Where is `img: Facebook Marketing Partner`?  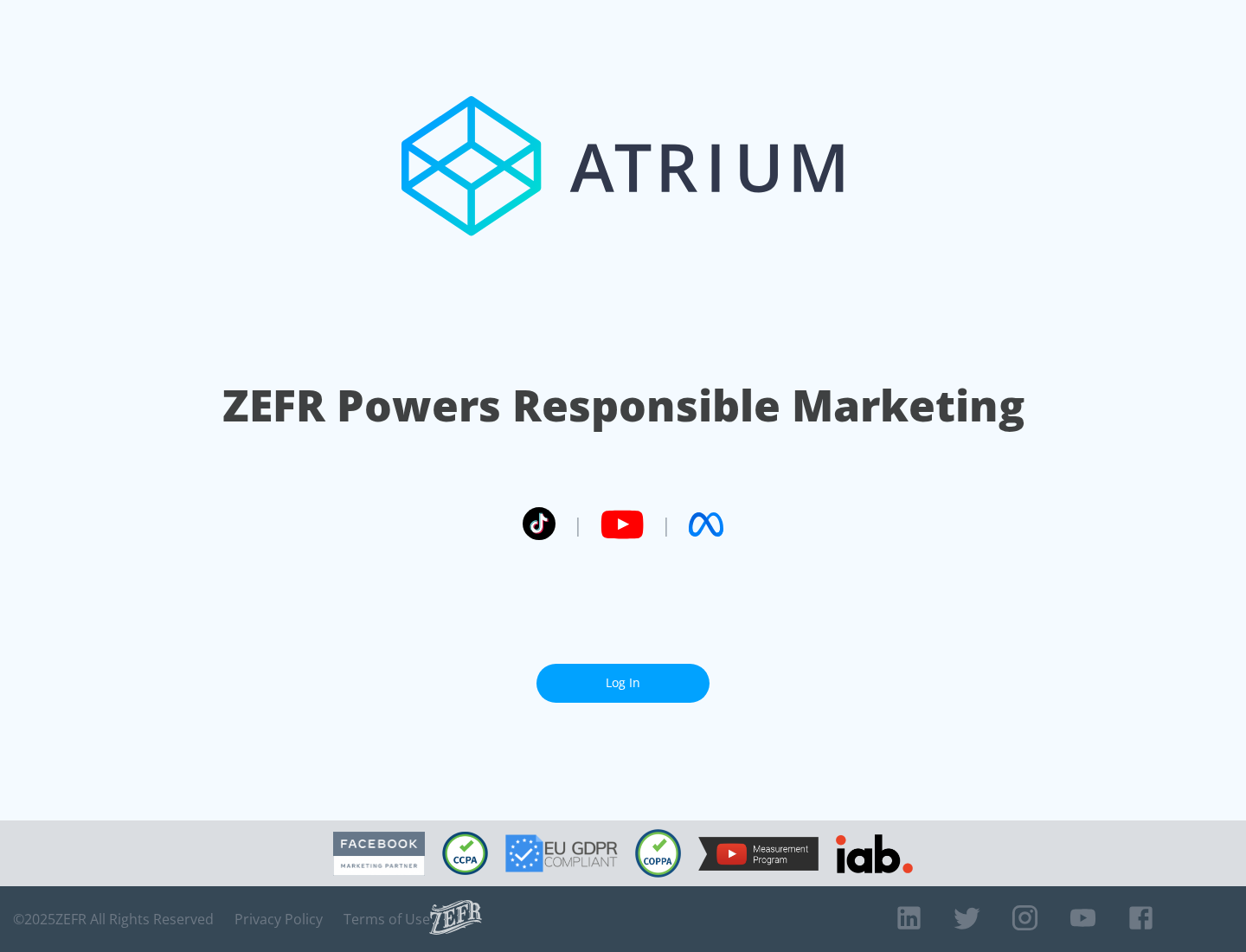 img: Facebook Marketing Partner is located at coordinates (379, 853).